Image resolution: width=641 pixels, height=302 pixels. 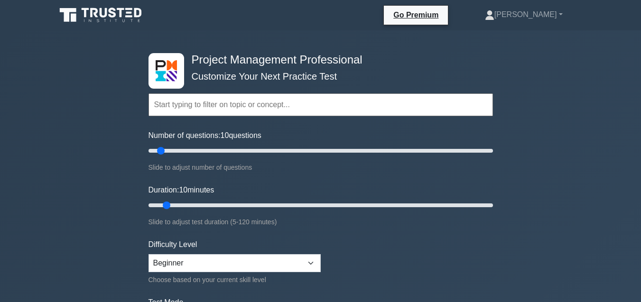 What do you see at coordinates (317, 60) in the screenshot?
I see `h4: Project Management Professional` at bounding box center [317, 60].